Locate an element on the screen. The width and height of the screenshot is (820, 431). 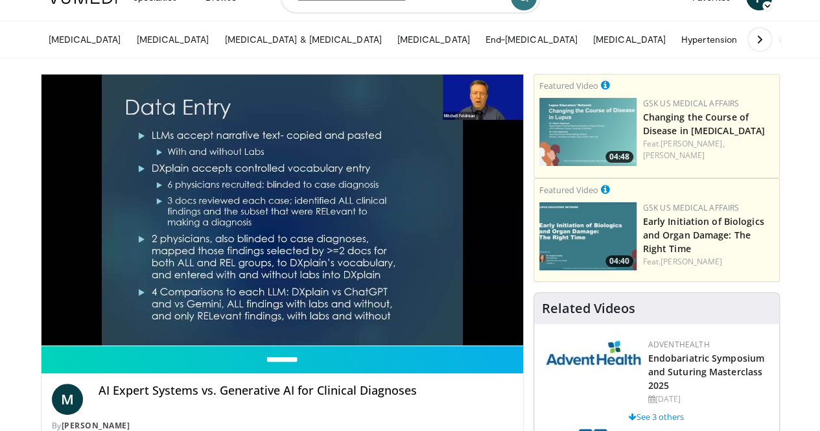
h4: AI Expert Systems vs. Generative AI for Clinical Diagnoses is located at coordinates (305, 391).